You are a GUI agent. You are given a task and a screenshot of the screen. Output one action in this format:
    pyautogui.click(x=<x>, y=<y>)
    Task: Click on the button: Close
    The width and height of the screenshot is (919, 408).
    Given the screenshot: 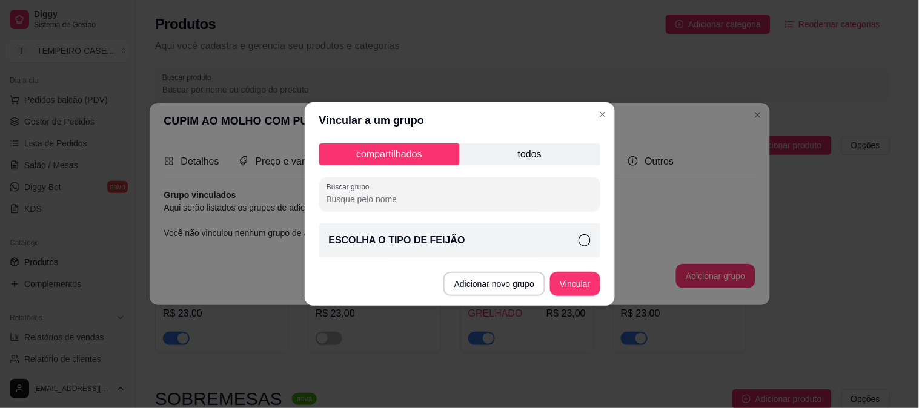 What is the action you would take?
    pyautogui.click(x=603, y=115)
    